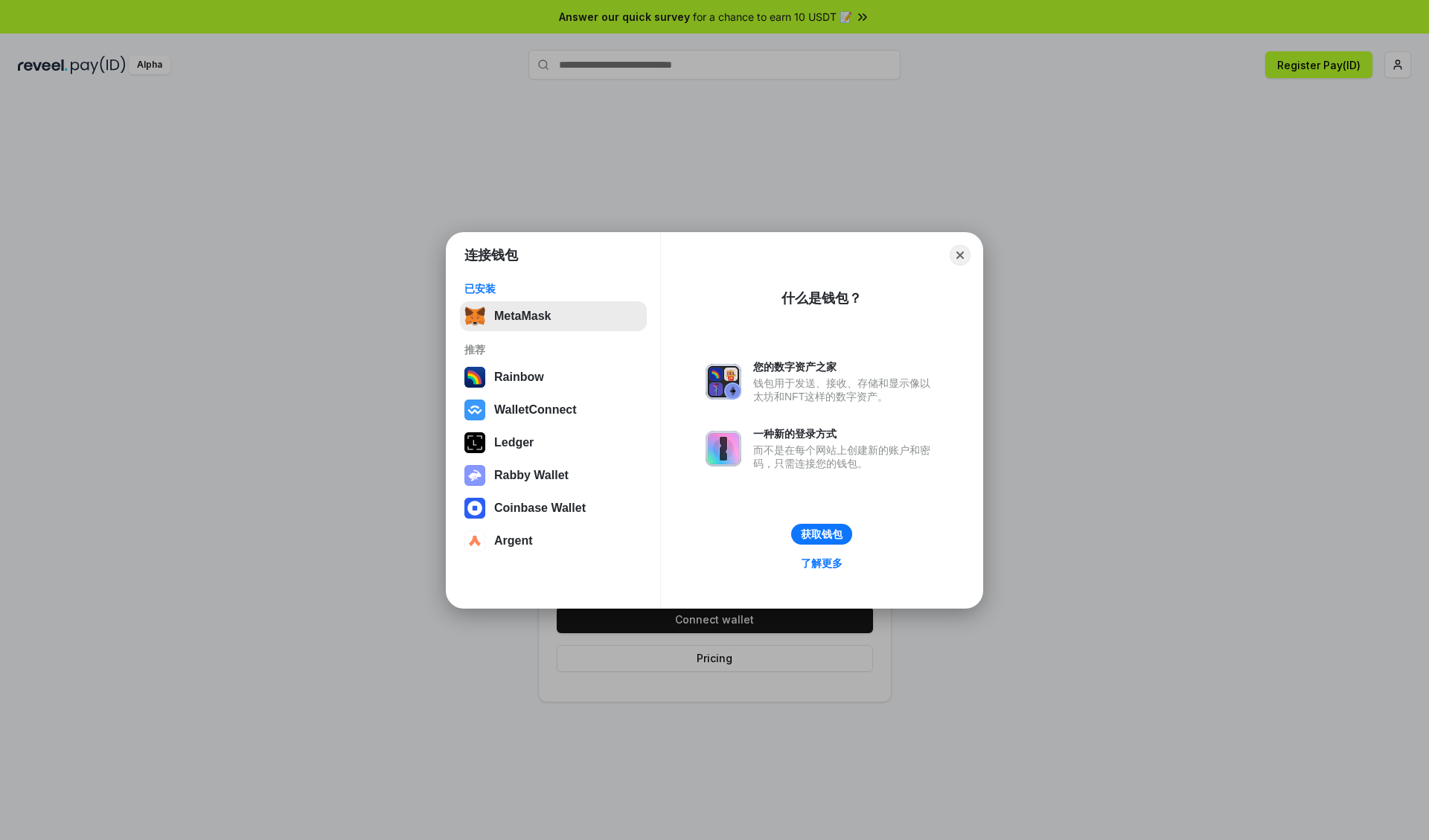 This screenshot has width=1429, height=840. Describe the element at coordinates (822, 535) in the screenshot. I see `button: 获取钱包` at that location.